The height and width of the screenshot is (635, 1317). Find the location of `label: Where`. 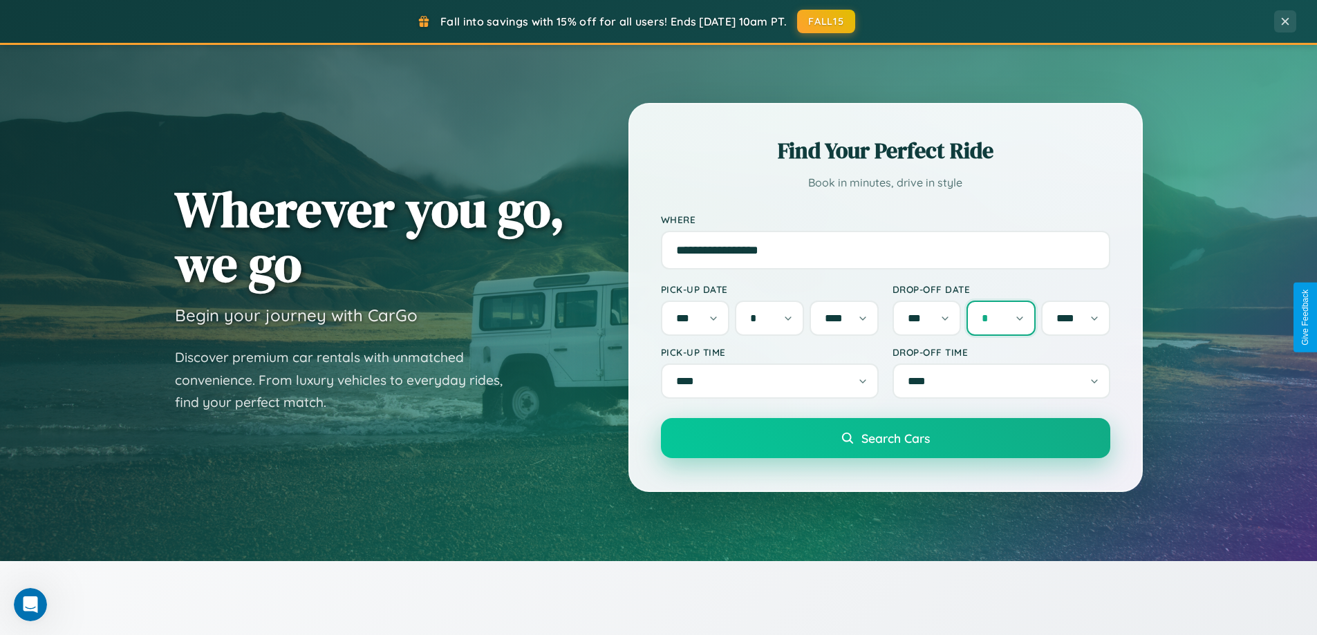

label: Where is located at coordinates (885, 219).